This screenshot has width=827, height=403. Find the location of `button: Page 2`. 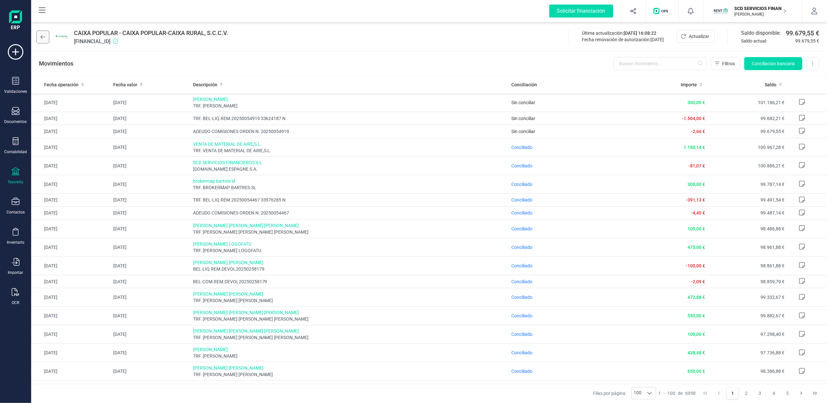

button: Page 2 is located at coordinates (747, 393).